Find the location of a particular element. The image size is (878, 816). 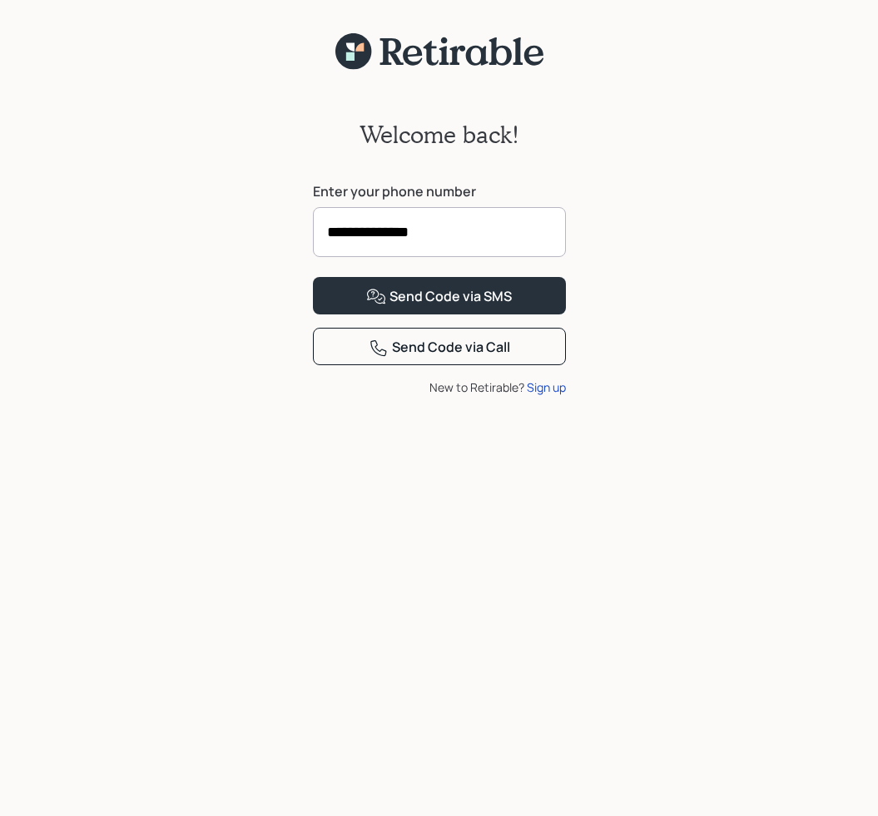

div: New to Retirable? is located at coordinates (439, 387).